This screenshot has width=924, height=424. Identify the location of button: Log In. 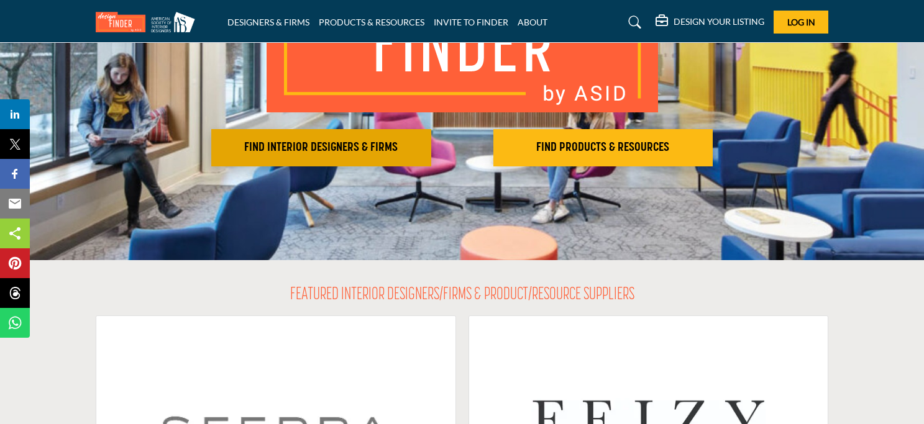
(801, 22).